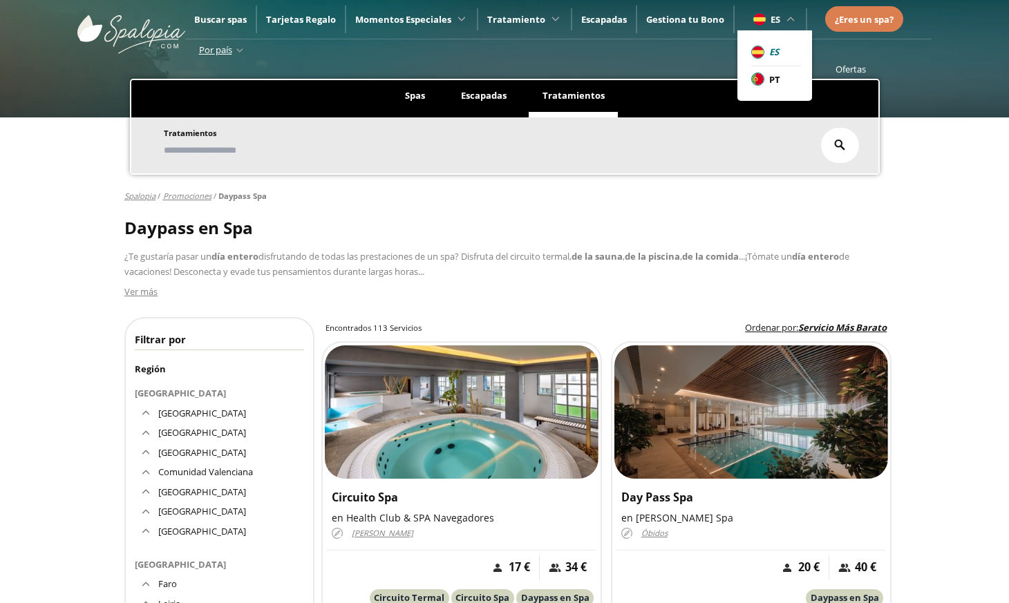 This screenshot has width=1009, height=603. What do you see at coordinates (301, 19) in the screenshot?
I see `a: Tarjetas Regalo` at bounding box center [301, 19].